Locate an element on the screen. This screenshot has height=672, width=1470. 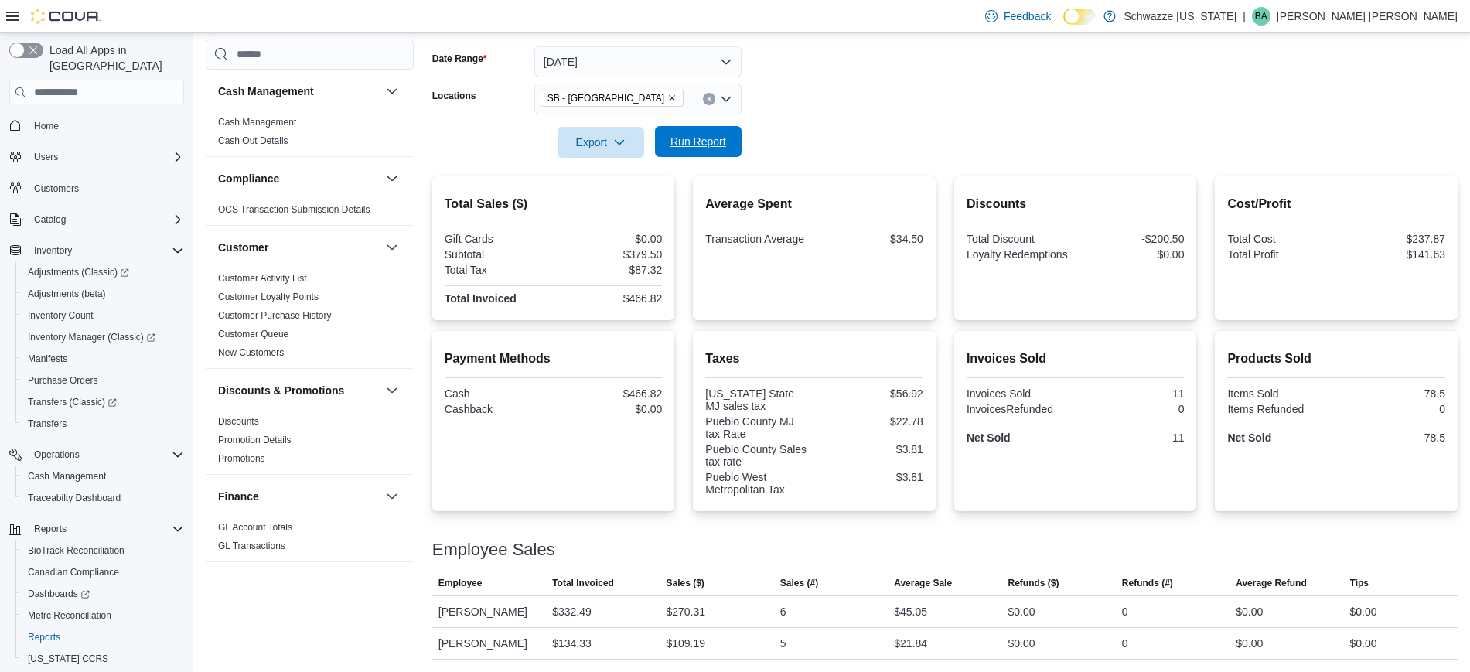
a: Dashboards is located at coordinates (59, 594).